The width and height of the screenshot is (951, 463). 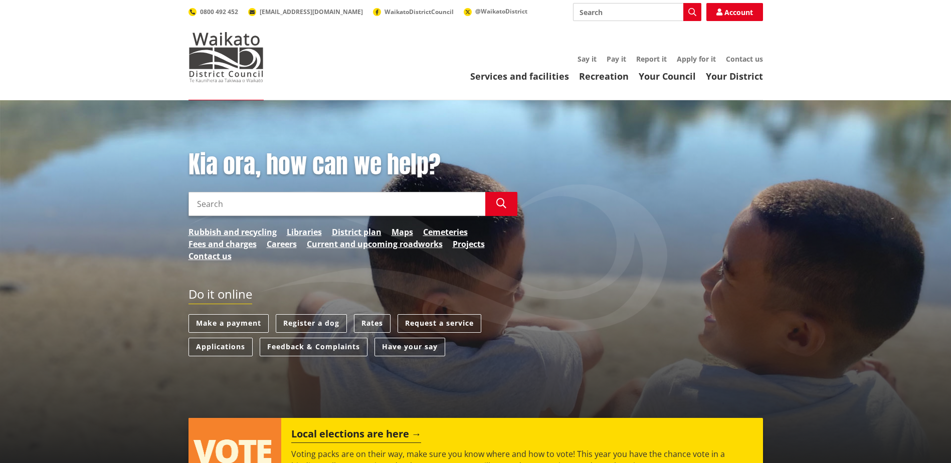 What do you see at coordinates (402, 232) in the screenshot?
I see `a: Maps` at bounding box center [402, 232].